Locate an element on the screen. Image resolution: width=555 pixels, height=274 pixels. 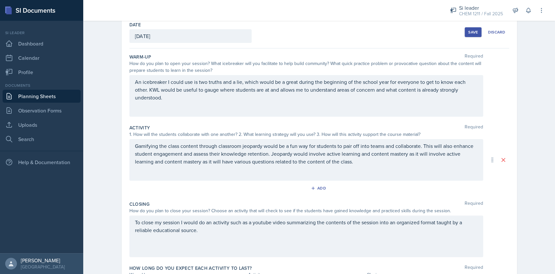
div: Documents is located at coordinates (42, 85).